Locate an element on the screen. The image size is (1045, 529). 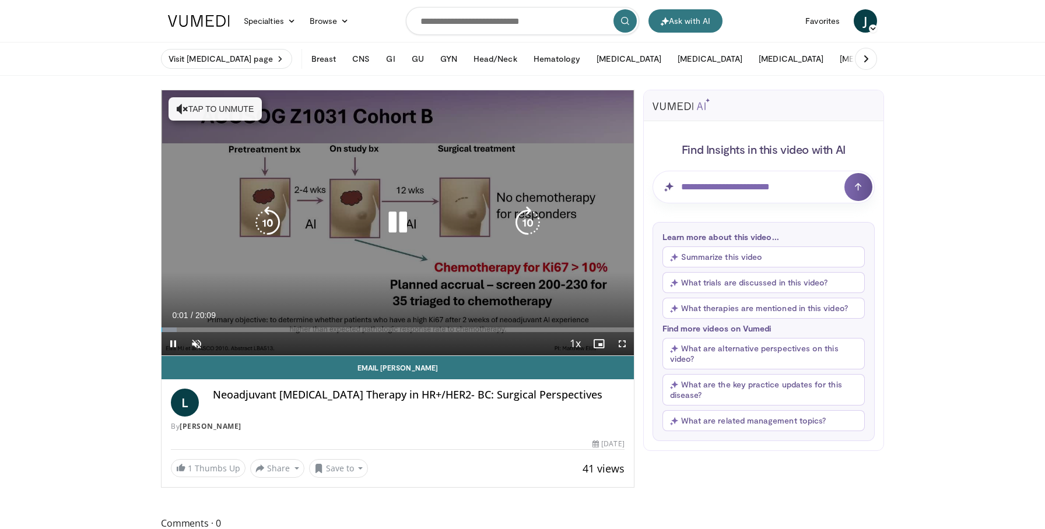
button: What are the key practice updates for this disease? is located at coordinates (763, 390).